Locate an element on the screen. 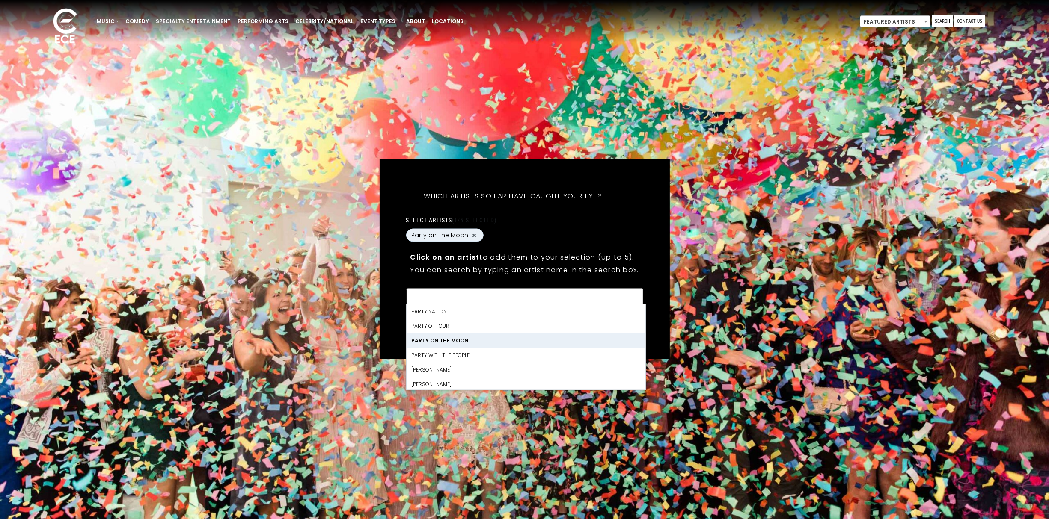  p: to add them to your selection (up to 5). is located at coordinates (524, 257).